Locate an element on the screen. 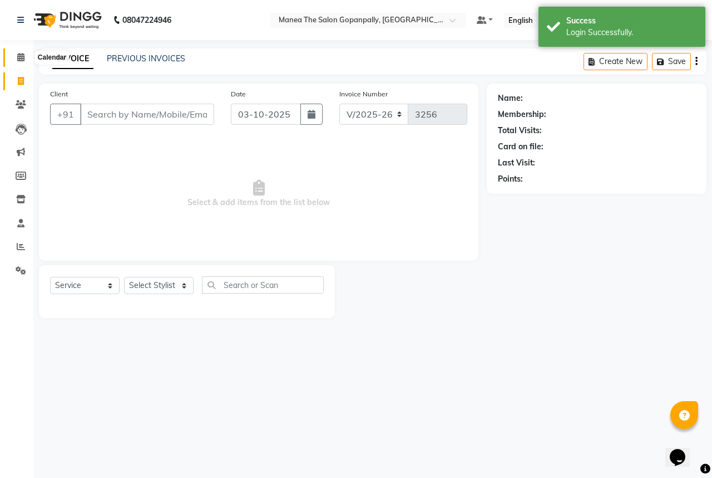  label: Invoice Number is located at coordinates (363, 94).